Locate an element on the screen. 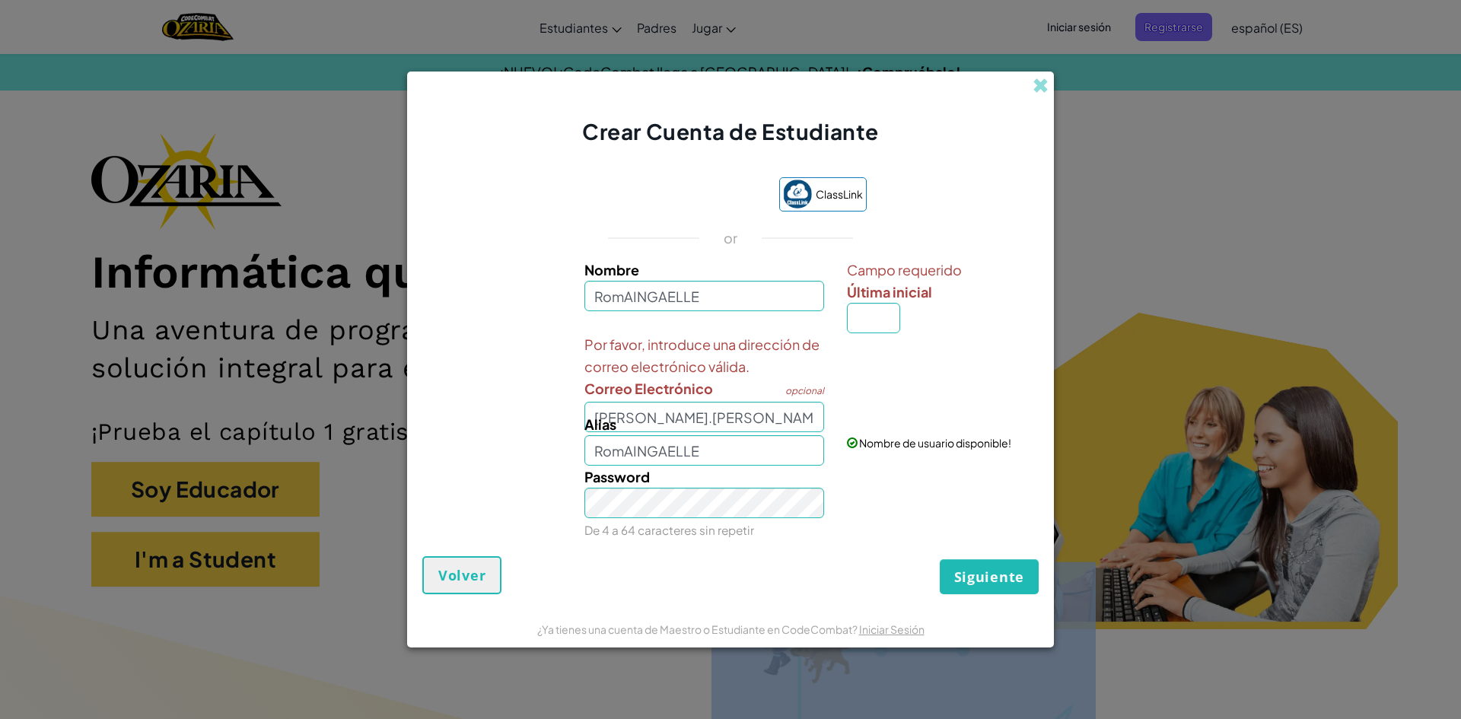 This screenshot has height=719, width=1461. img: classlink-logo-small.png is located at coordinates (798, 194).